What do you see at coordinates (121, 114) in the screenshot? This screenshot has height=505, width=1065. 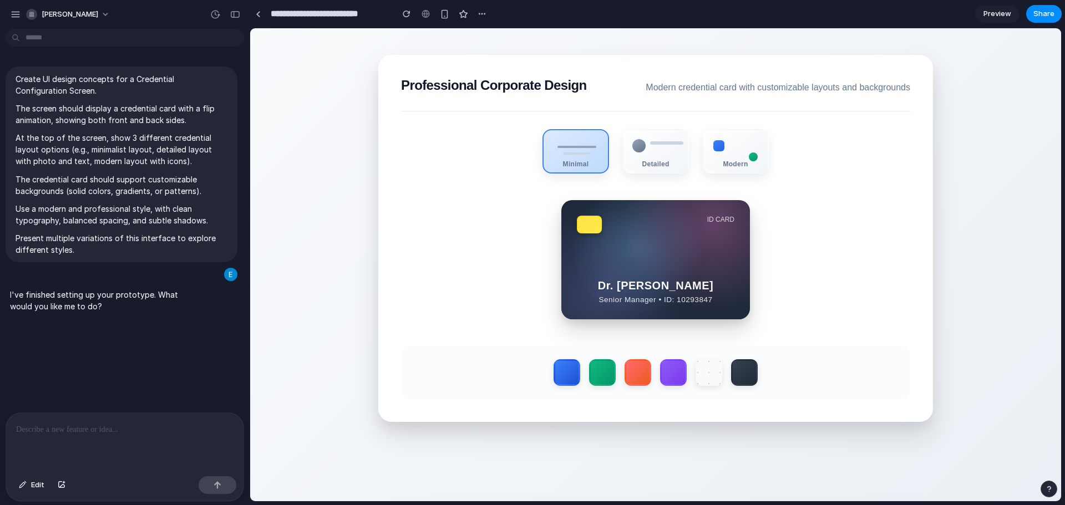 I see `p: The screen should display a credential card with a flip animation, showing both front and back si...` at bounding box center [121, 114].